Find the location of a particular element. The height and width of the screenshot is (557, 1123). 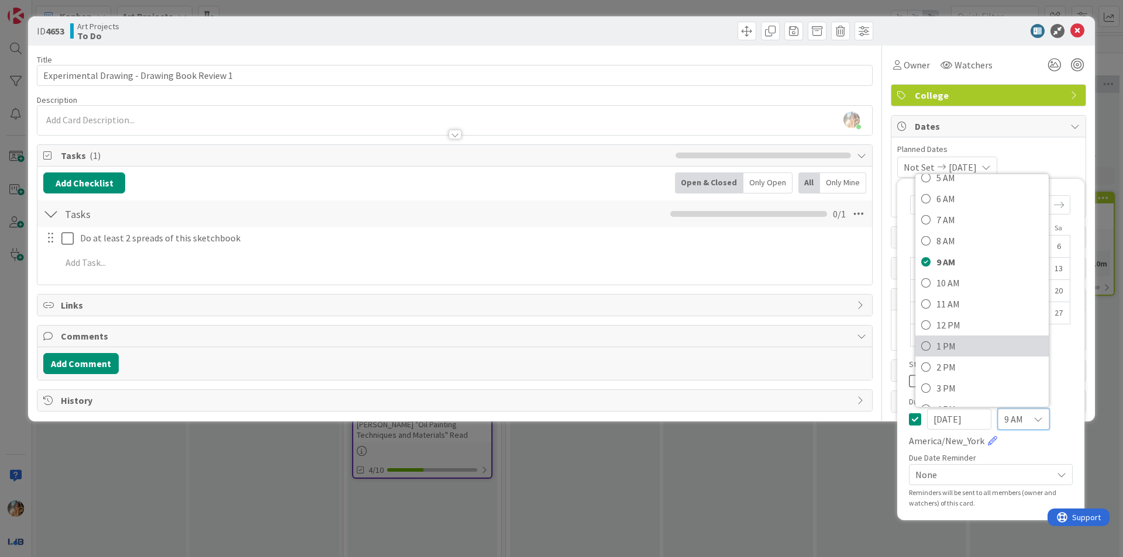

span: Not Set is located at coordinates (919, 167).